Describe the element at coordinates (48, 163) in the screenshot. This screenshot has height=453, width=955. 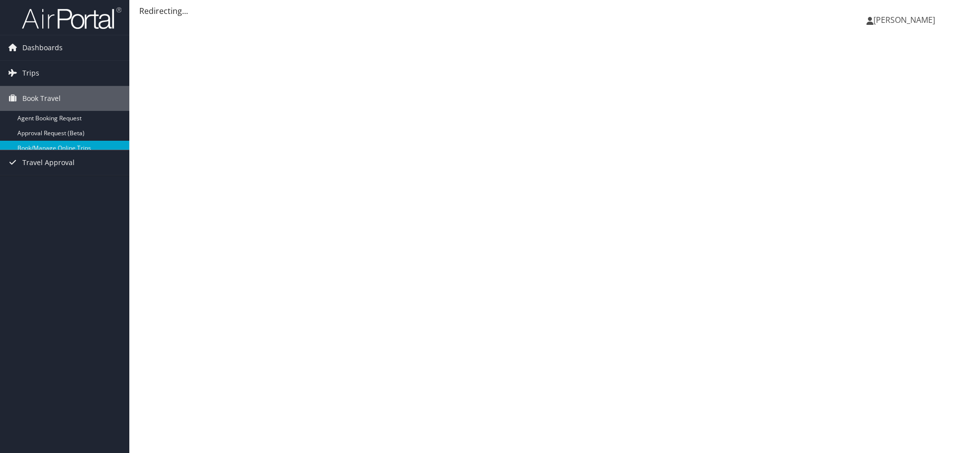
I see `span: Travel Approval` at that location.